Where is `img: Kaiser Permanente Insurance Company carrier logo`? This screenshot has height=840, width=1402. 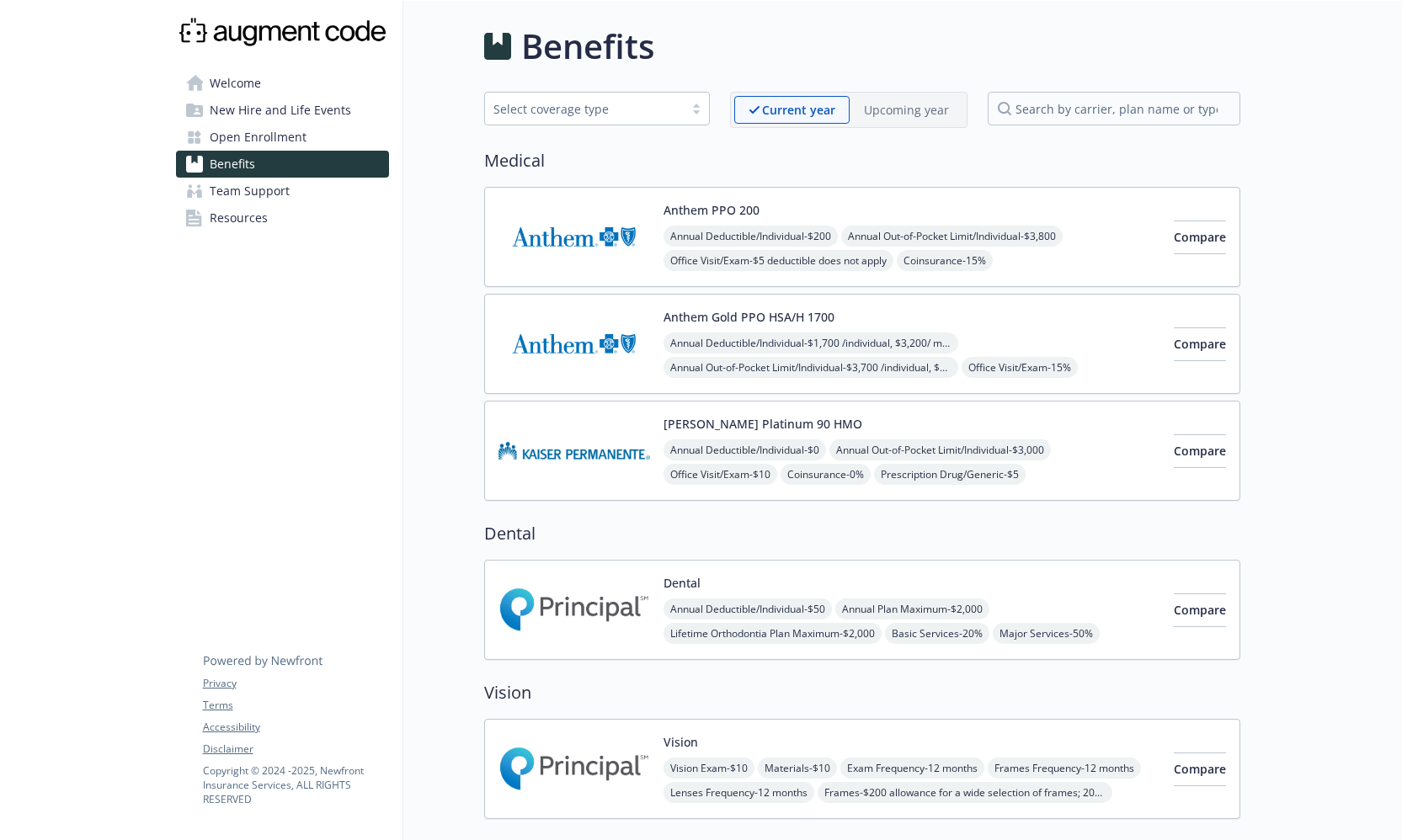 img: Kaiser Permanente Insurance Company carrier logo is located at coordinates (575, 450).